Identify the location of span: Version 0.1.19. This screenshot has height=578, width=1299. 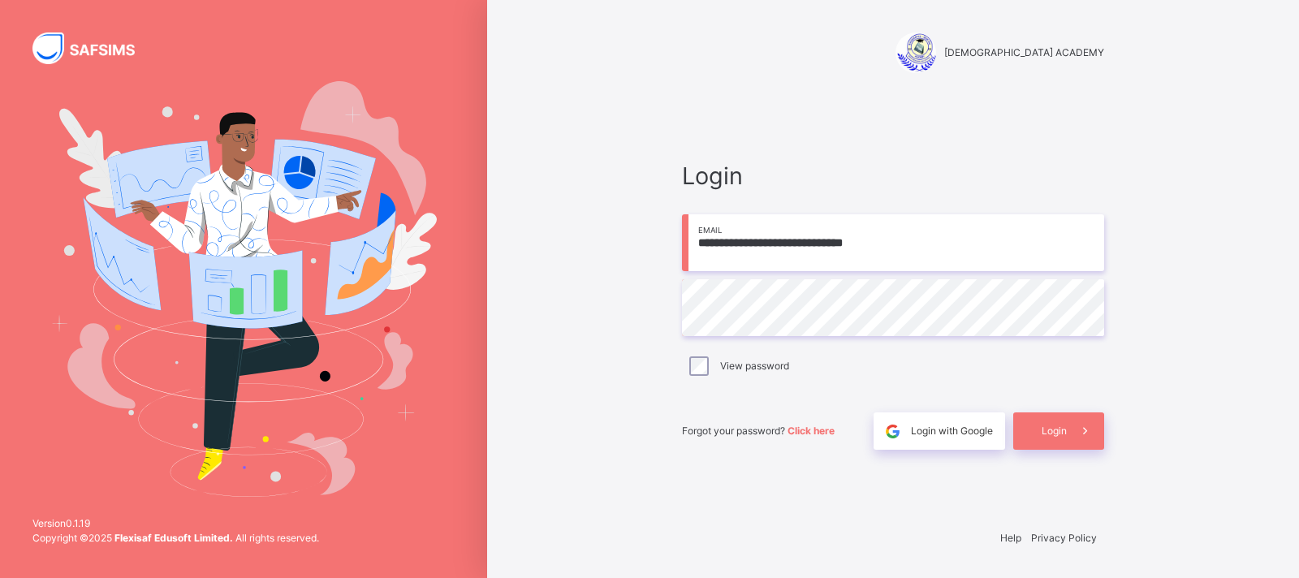
(175, 524).